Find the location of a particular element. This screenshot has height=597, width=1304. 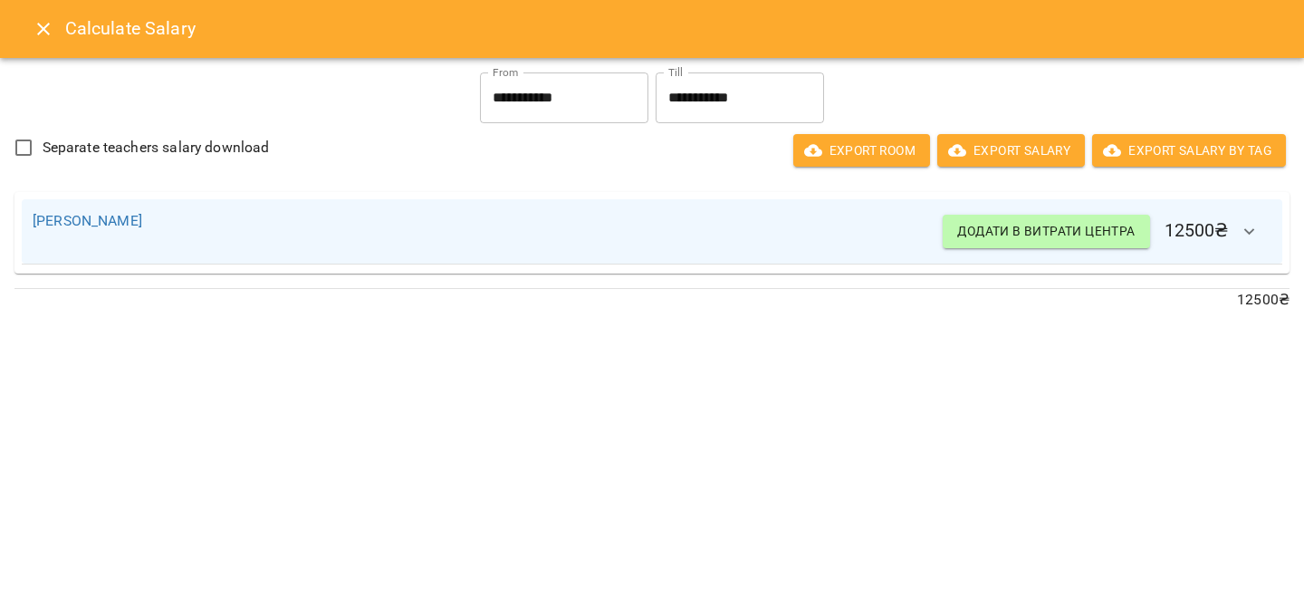

button: Додати в витрати центра is located at coordinates (1046, 231).